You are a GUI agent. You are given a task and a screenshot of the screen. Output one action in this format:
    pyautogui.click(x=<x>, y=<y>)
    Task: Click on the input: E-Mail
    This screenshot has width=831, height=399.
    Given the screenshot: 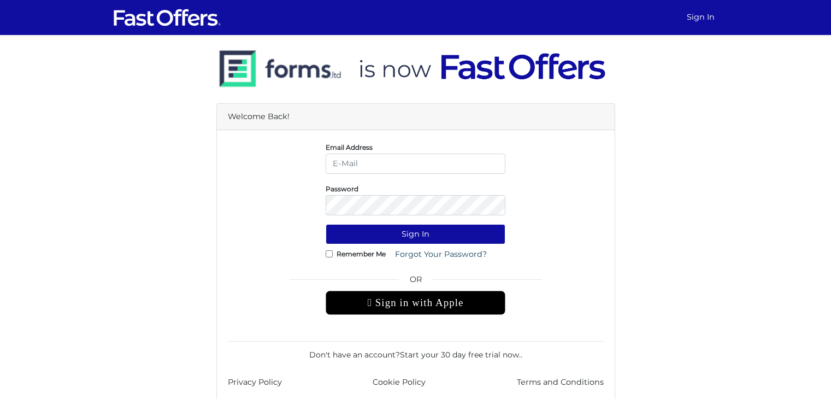 What is the action you would take?
    pyautogui.click(x=415, y=163)
    